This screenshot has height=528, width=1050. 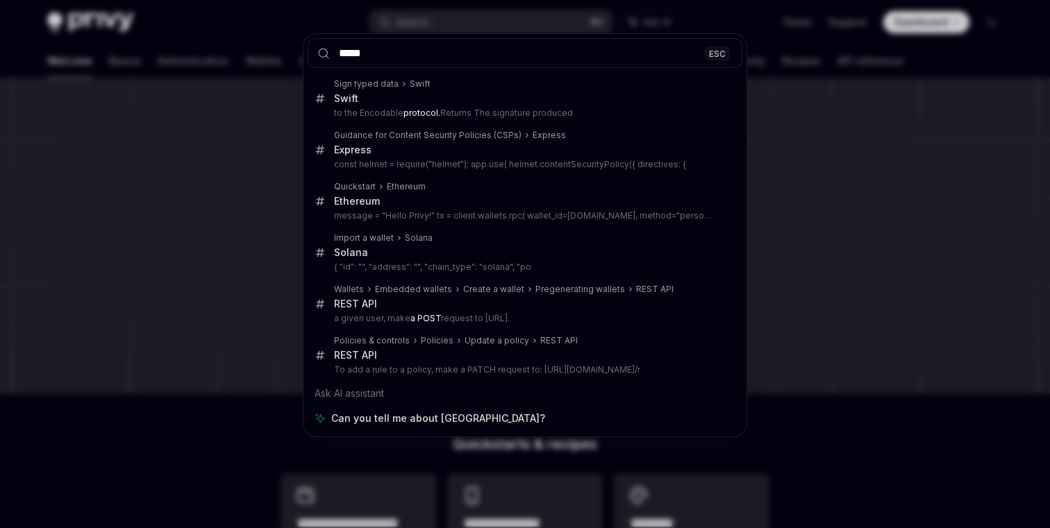 I want to click on div: ESC, so click(x=717, y=53).